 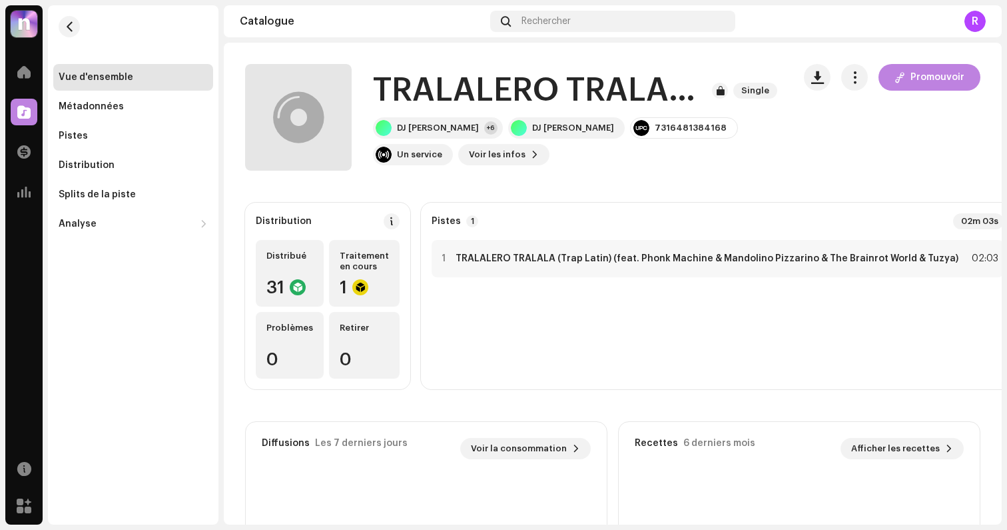 What do you see at coordinates (719, 443) in the screenshot?
I see `div: 6 derniers mois` at bounding box center [719, 443].